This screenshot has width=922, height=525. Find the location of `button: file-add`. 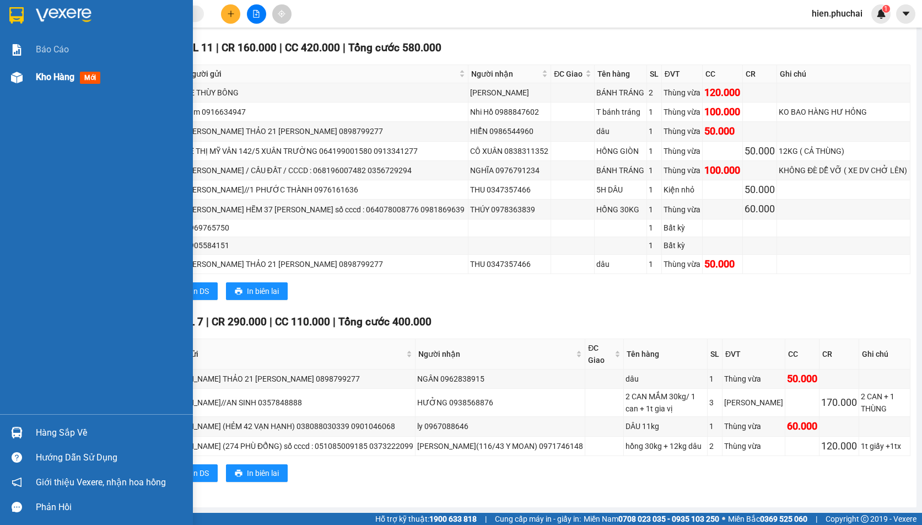

button: file-add is located at coordinates (256, 14).